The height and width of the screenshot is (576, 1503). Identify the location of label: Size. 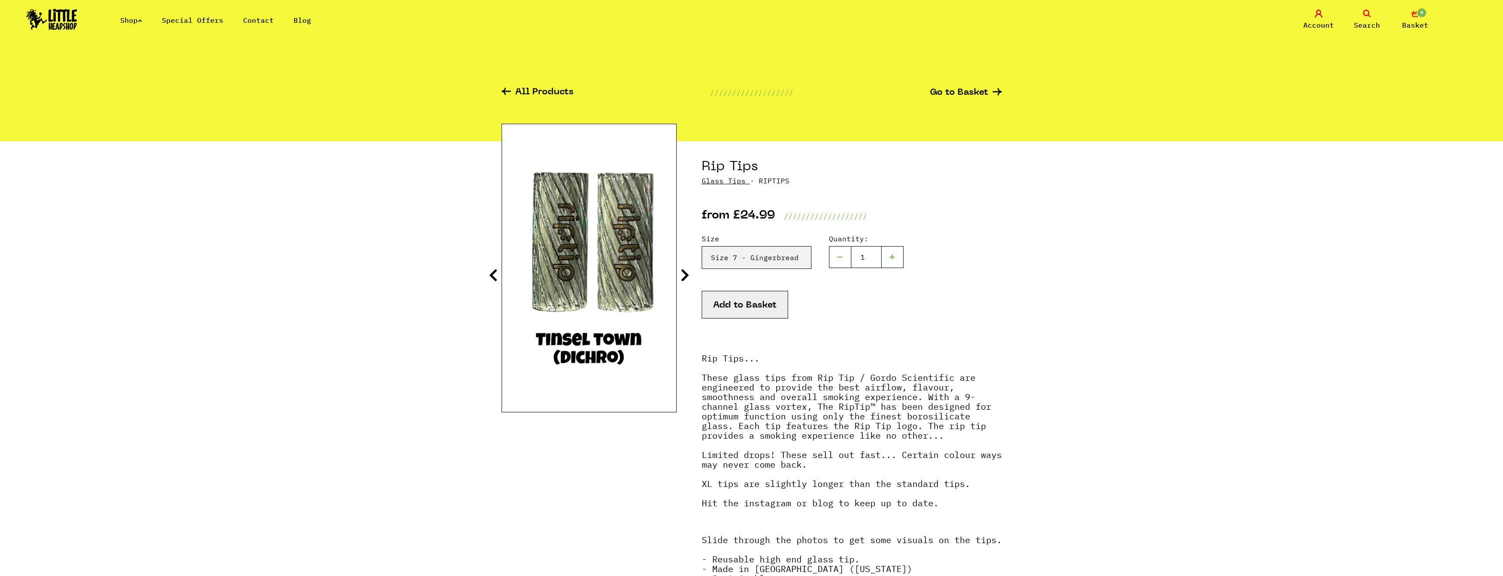
(757, 239).